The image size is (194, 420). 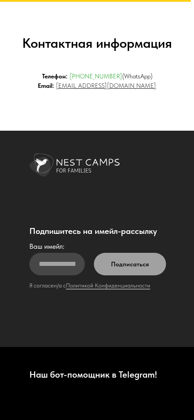 I want to click on span: Я согласен/а с, so click(x=47, y=285).